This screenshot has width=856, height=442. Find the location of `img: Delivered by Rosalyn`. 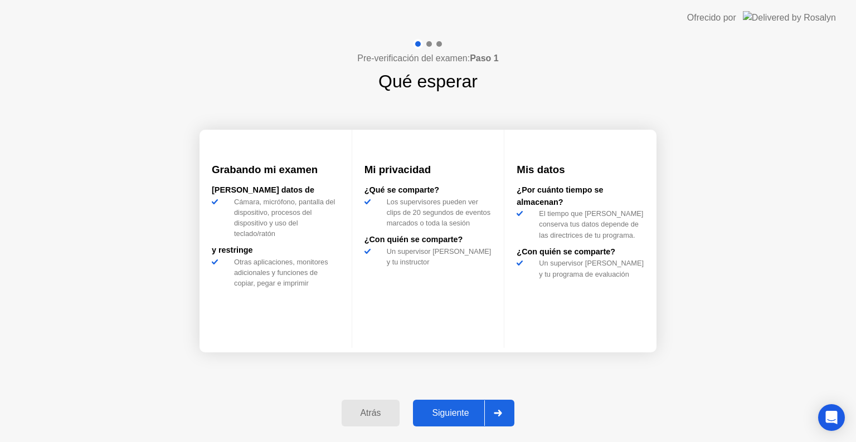

img: Delivered by Rosalyn is located at coordinates (789, 17).